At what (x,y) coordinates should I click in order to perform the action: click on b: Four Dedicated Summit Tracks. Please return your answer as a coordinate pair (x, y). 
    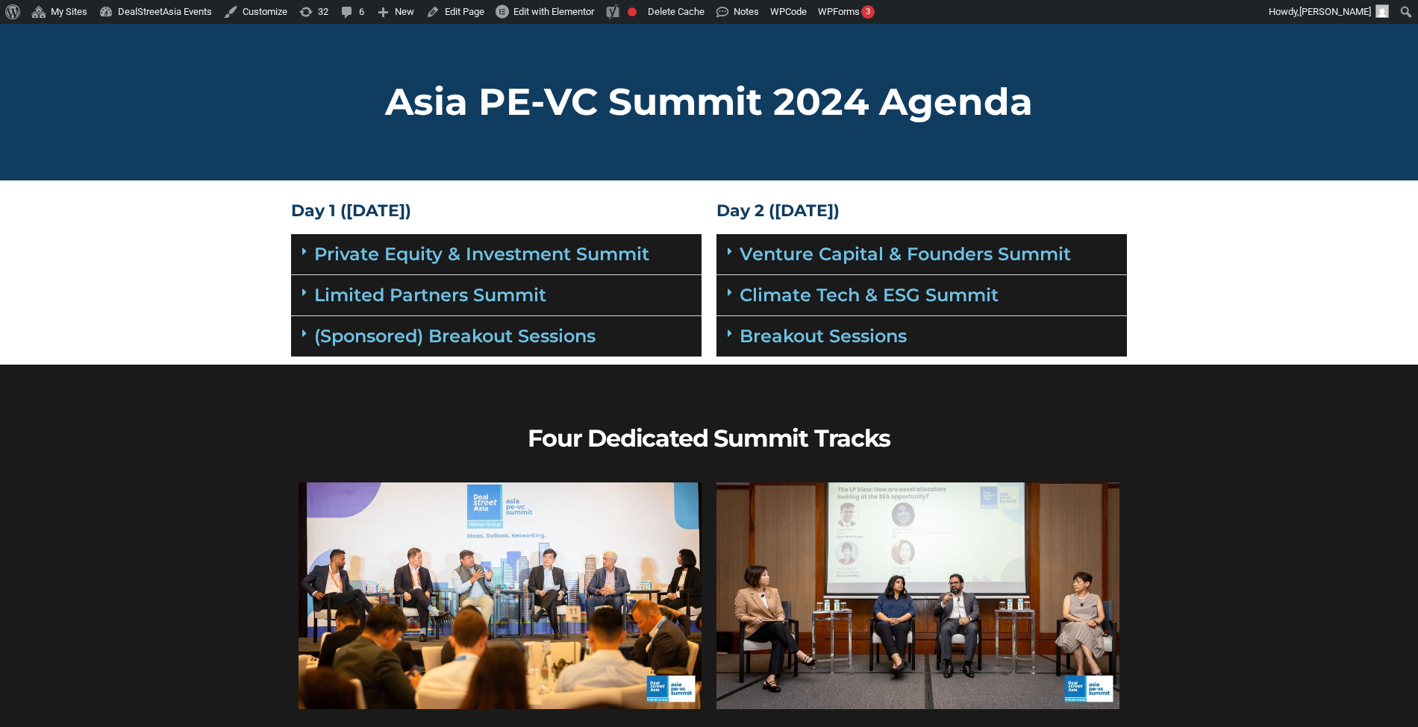
    Looking at the image, I should click on (708, 438).